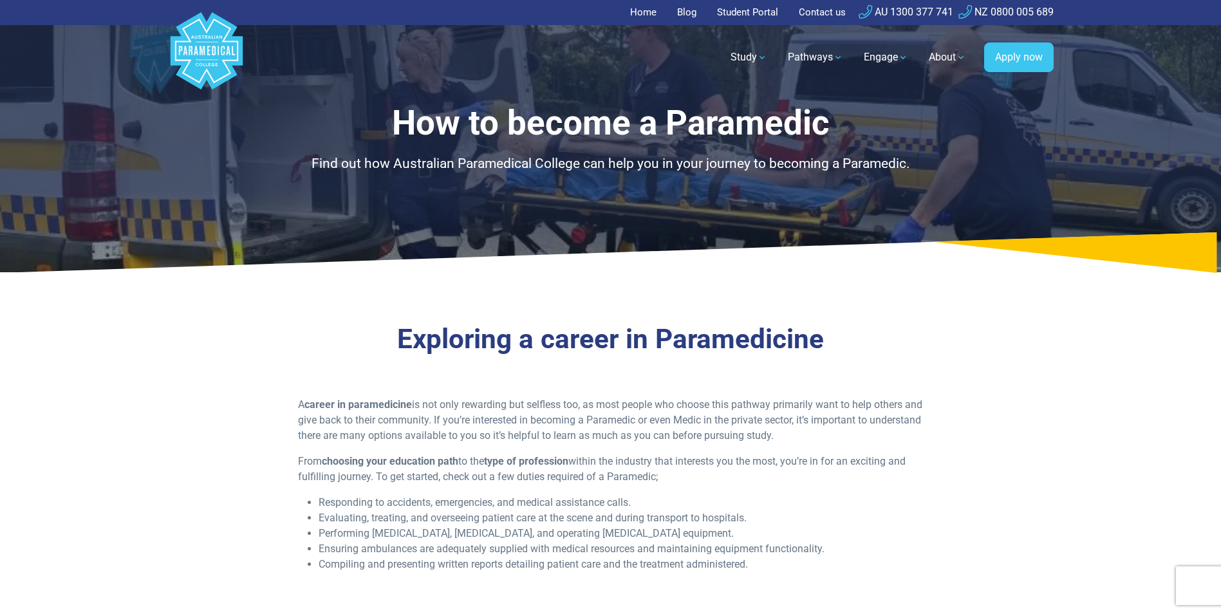 The image size is (1221, 614). I want to click on p: From to the within the industry that interests you the most, you’re in for an exciting and fulfil..., so click(610, 469).